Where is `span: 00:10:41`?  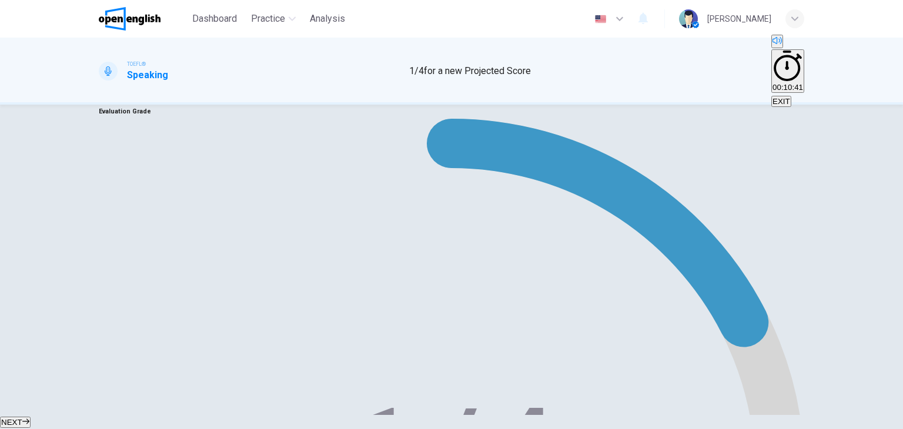 span: 00:10:41 is located at coordinates (788, 87).